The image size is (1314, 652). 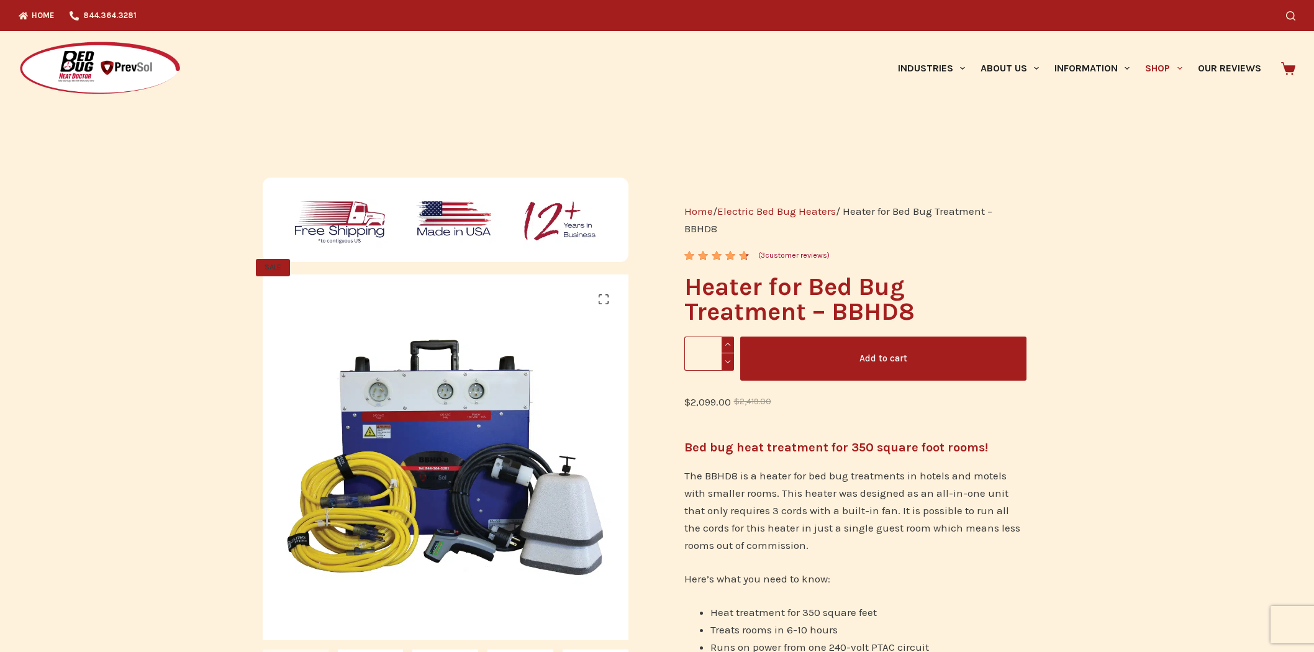 I want to click on a: Home, so click(x=698, y=211).